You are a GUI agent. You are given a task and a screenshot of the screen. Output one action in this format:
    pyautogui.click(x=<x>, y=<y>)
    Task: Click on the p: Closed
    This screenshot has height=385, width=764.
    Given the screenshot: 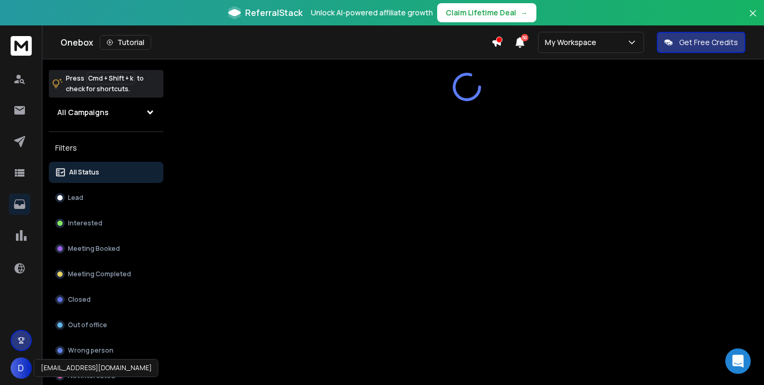 What is the action you would take?
    pyautogui.click(x=79, y=300)
    